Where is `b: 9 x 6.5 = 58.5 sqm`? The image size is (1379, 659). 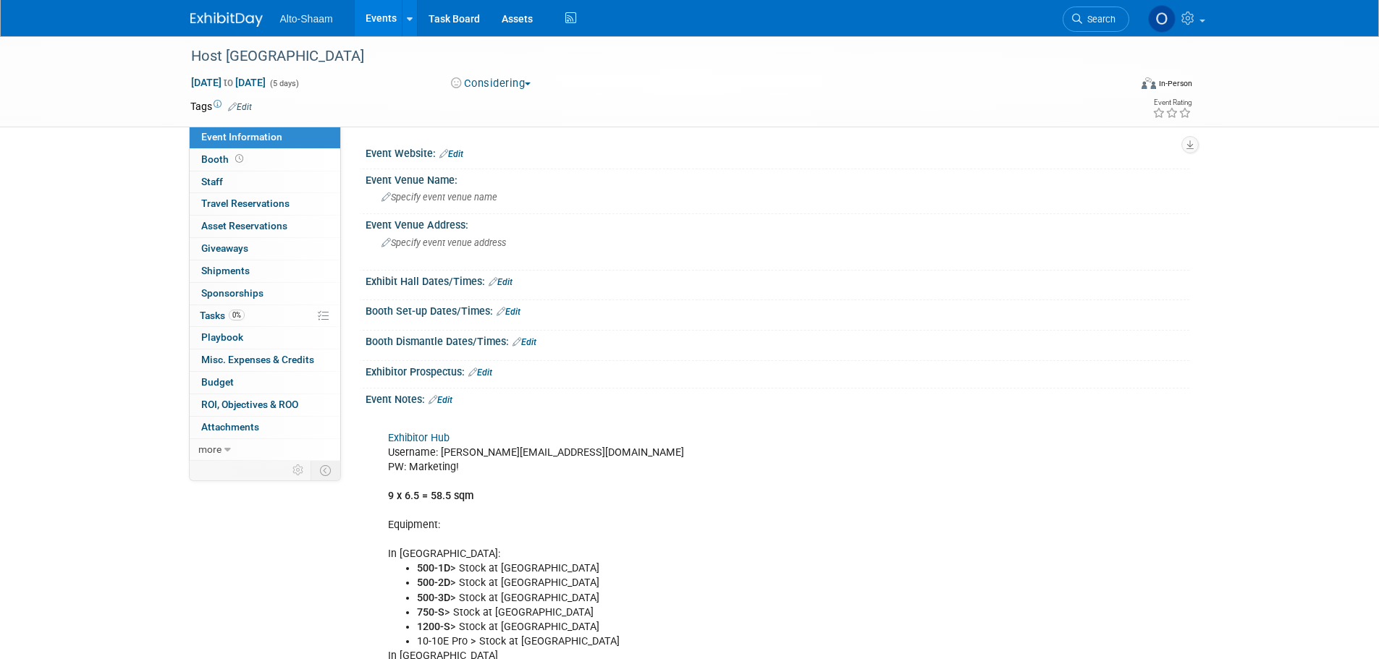
b: 9 x 6.5 = 58.5 sqm is located at coordinates (431, 496).